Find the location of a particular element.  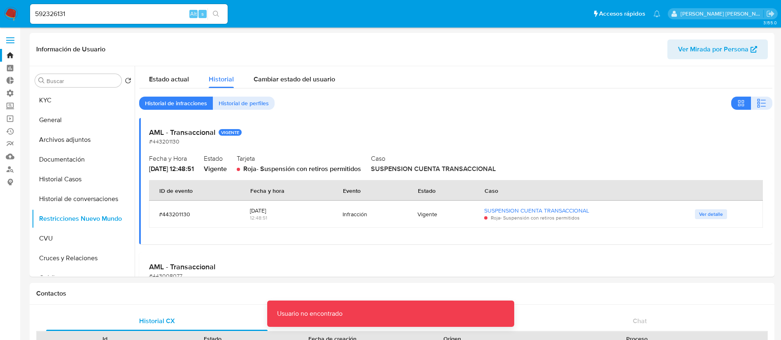

button: Archivos adjuntos is located at coordinates (83, 140).